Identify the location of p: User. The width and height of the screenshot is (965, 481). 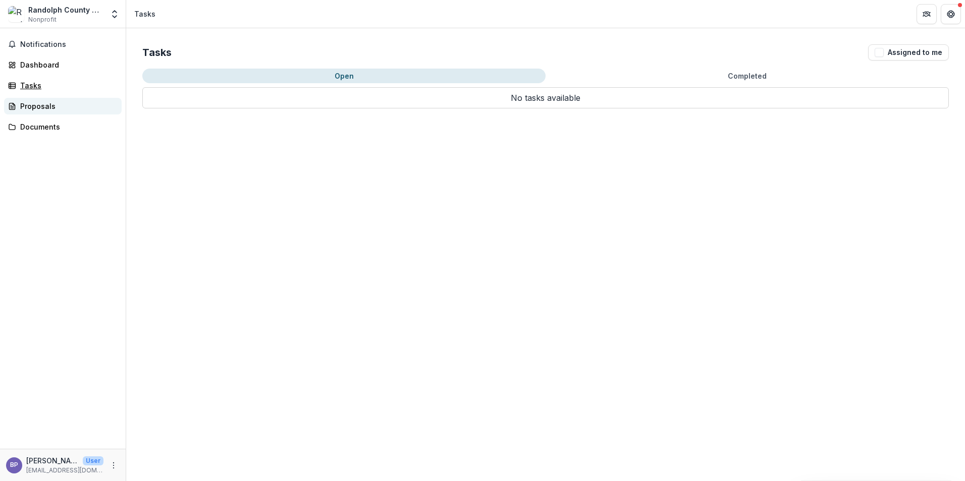
(93, 461).